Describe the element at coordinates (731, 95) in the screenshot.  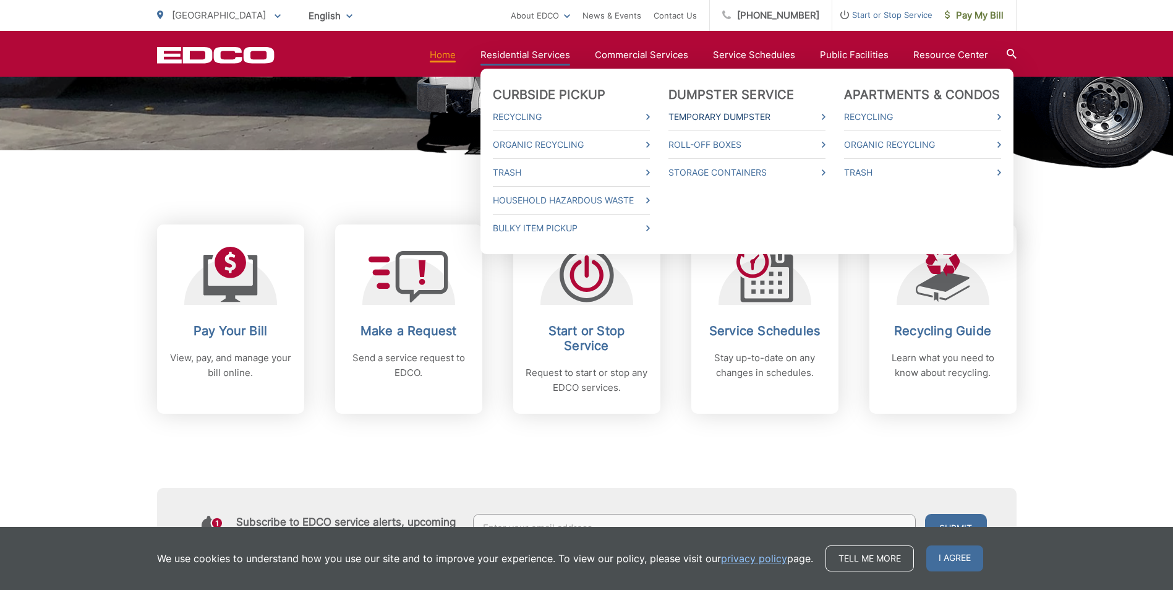
I see `a: Dumpster Service` at that location.